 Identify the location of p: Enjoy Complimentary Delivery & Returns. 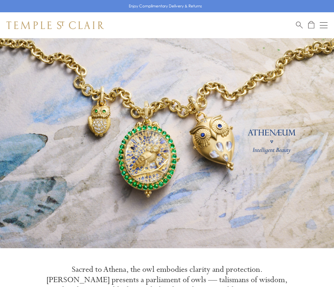
(165, 6).